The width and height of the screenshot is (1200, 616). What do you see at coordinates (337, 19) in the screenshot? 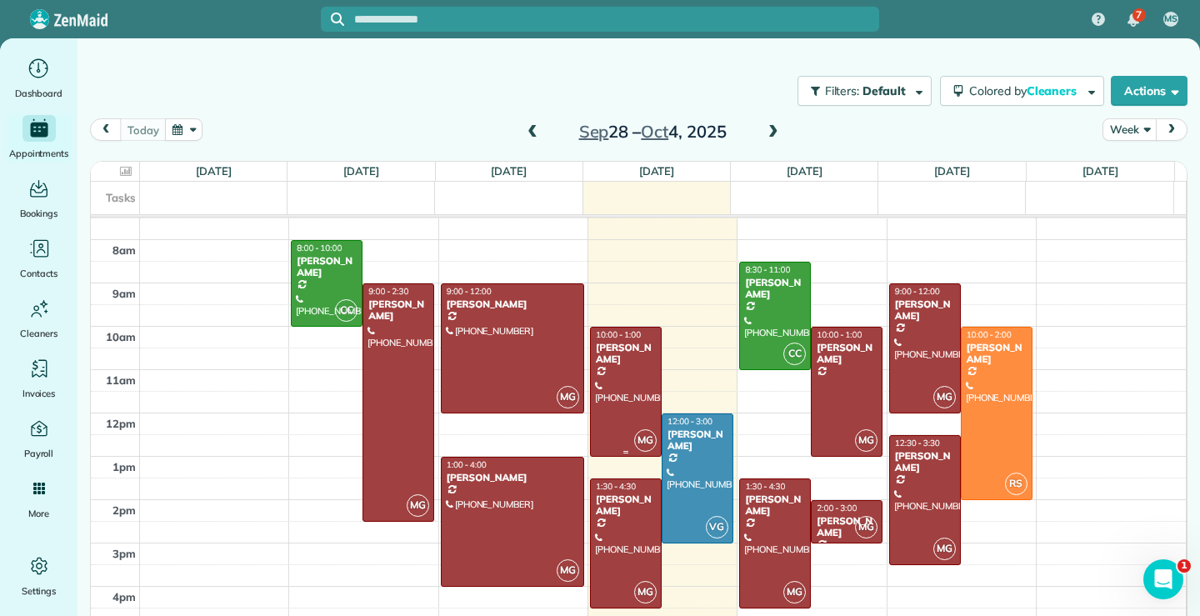
I see `svg: Focus search` at bounding box center [337, 19].